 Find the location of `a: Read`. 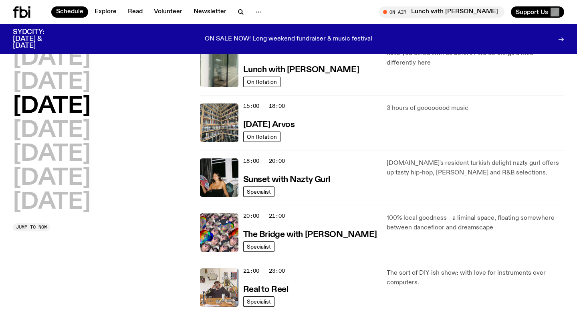

a: Read is located at coordinates (135, 12).